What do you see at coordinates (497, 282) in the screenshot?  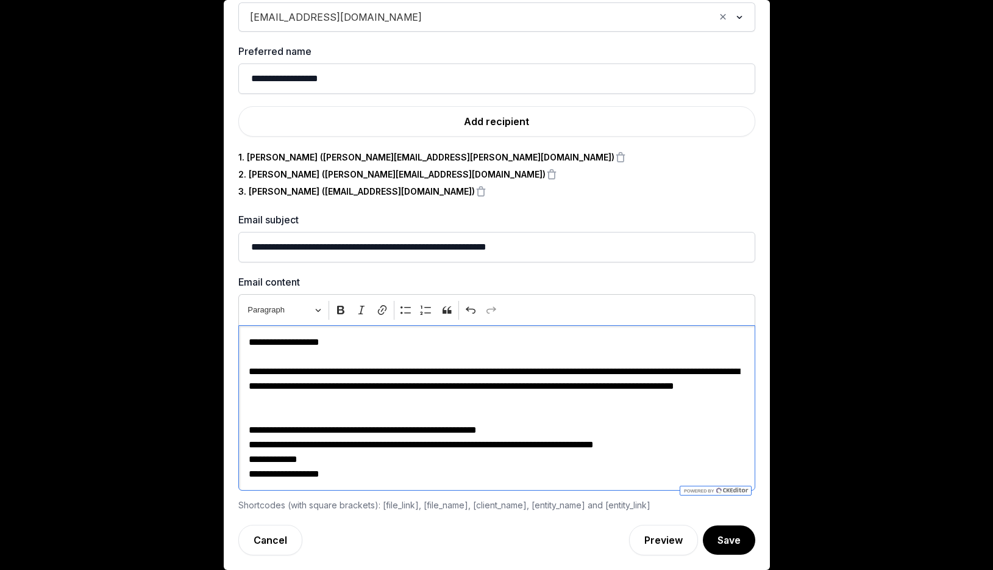 I see `label: Email content` at bounding box center [497, 282].